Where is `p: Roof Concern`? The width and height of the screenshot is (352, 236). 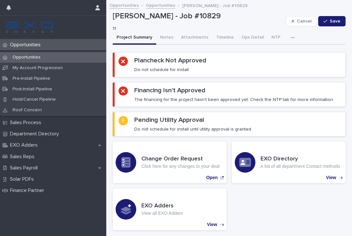 p: Roof Concern is located at coordinates (27, 110).